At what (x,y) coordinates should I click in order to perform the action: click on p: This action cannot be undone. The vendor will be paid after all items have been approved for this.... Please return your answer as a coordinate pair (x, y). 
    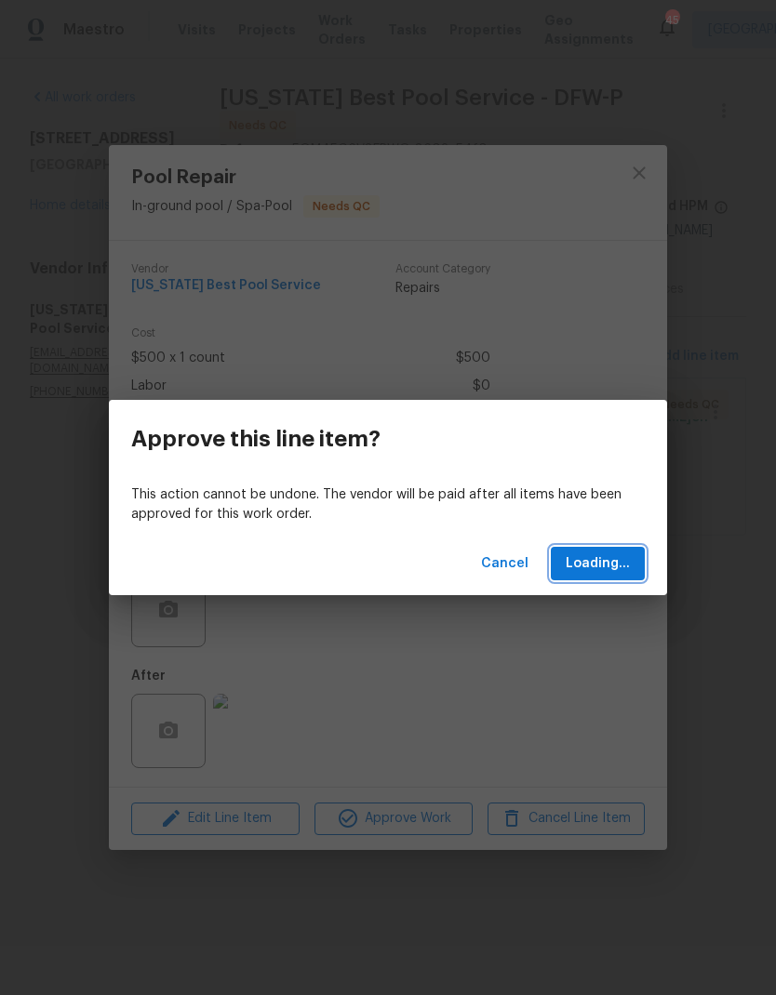
    Looking at the image, I should click on (388, 505).